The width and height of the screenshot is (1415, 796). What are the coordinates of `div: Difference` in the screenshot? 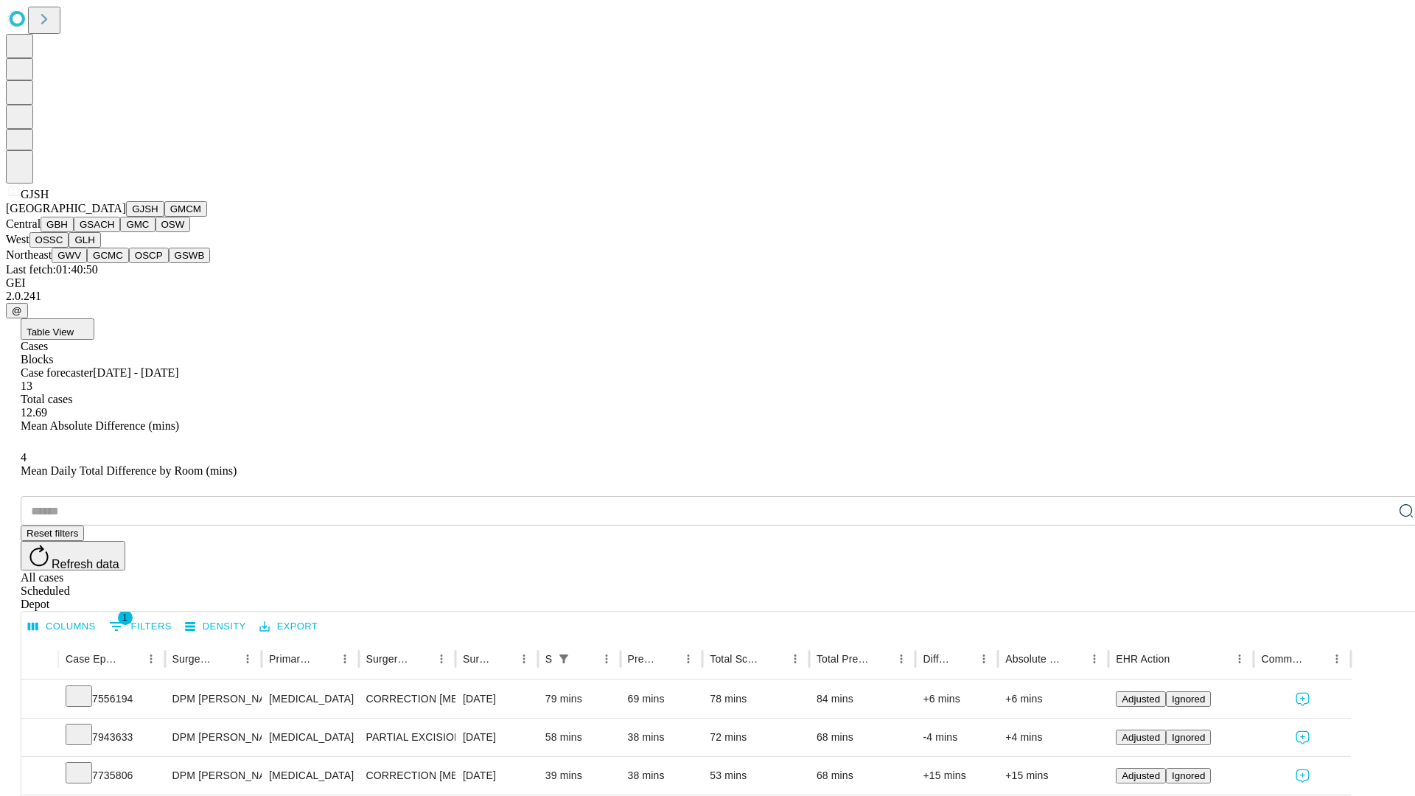 It's located at (937, 659).